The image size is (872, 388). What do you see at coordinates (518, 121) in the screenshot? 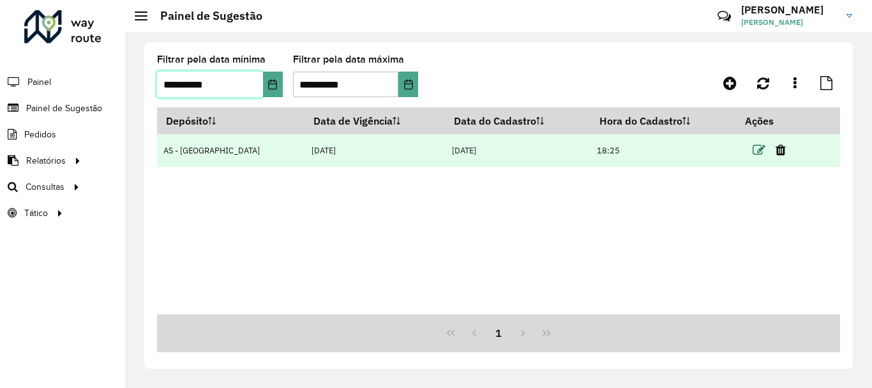
I see `th: Data do Cadastro` at bounding box center [518, 121].